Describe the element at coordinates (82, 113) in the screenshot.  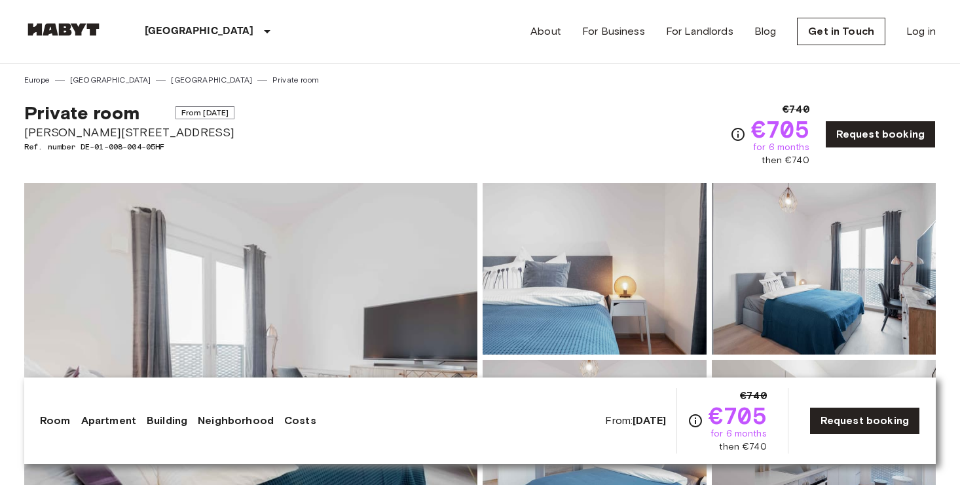
I see `span: Private room` at that location.